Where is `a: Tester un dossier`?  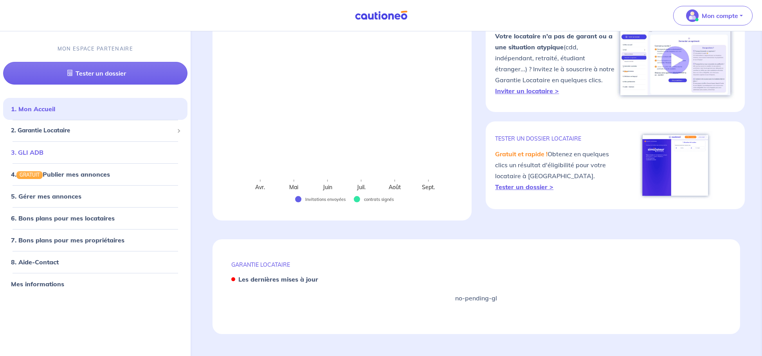 a: Tester un dossier is located at coordinates (95, 73).